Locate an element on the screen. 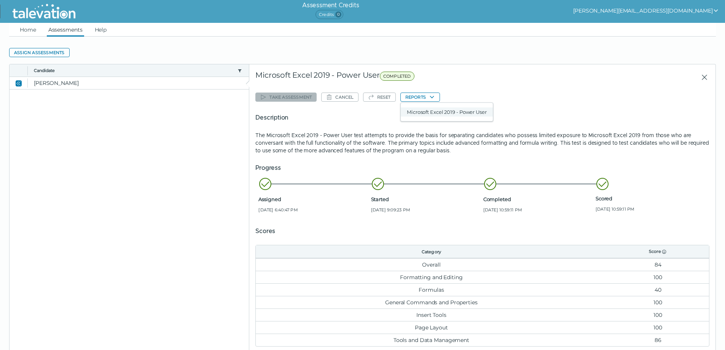 The image size is (725, 350). th: Category is located at coordinates (431, 252).